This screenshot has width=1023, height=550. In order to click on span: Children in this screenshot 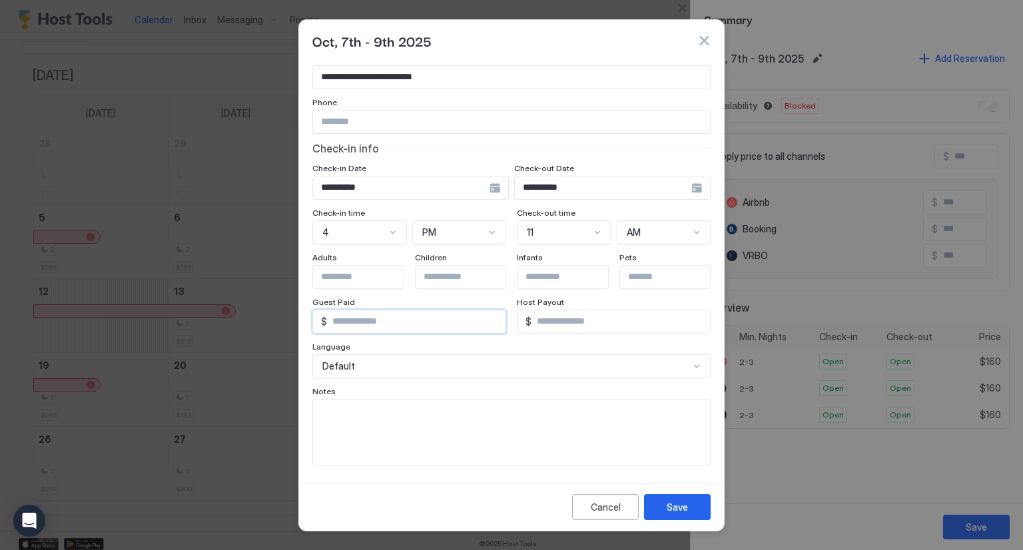, I will do `click(431, 257)`.